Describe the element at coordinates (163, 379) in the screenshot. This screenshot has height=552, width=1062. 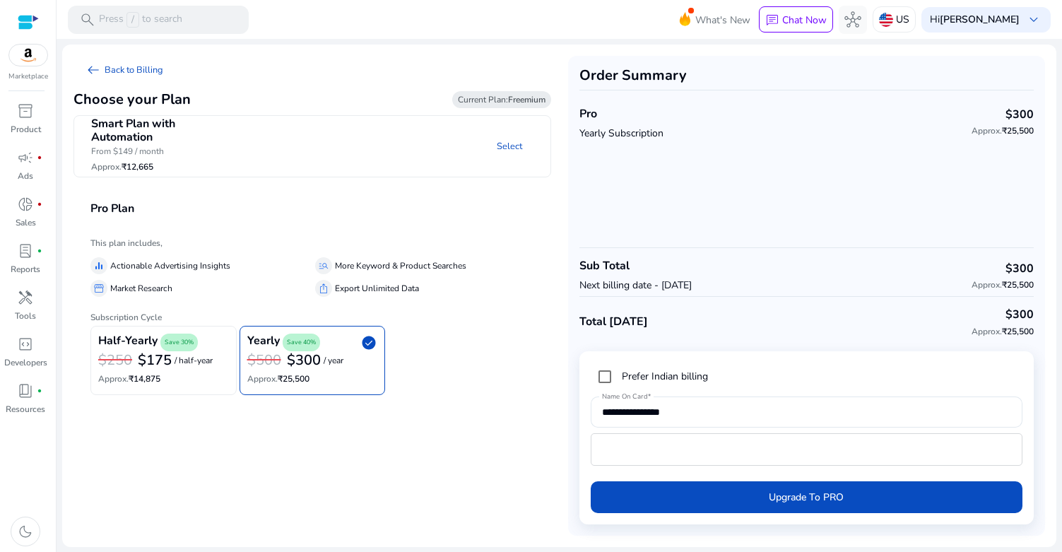
I see `h6: ₹14,875` at that location.